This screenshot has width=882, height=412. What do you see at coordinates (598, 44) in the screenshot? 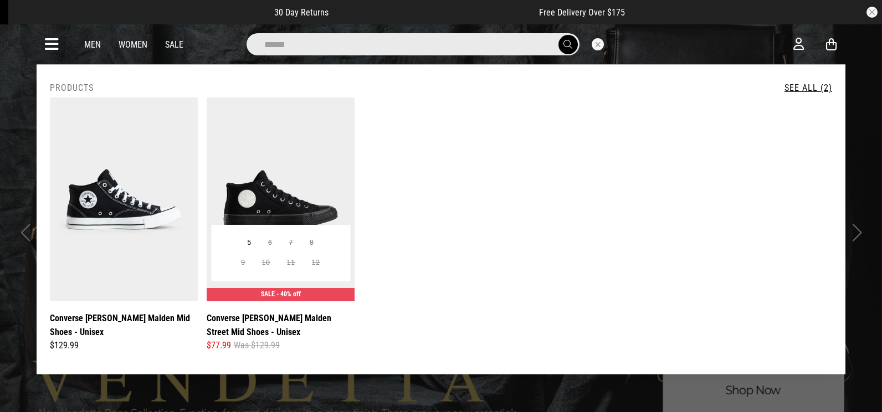
I see `button: Close search` at bounding box center [598, 44].